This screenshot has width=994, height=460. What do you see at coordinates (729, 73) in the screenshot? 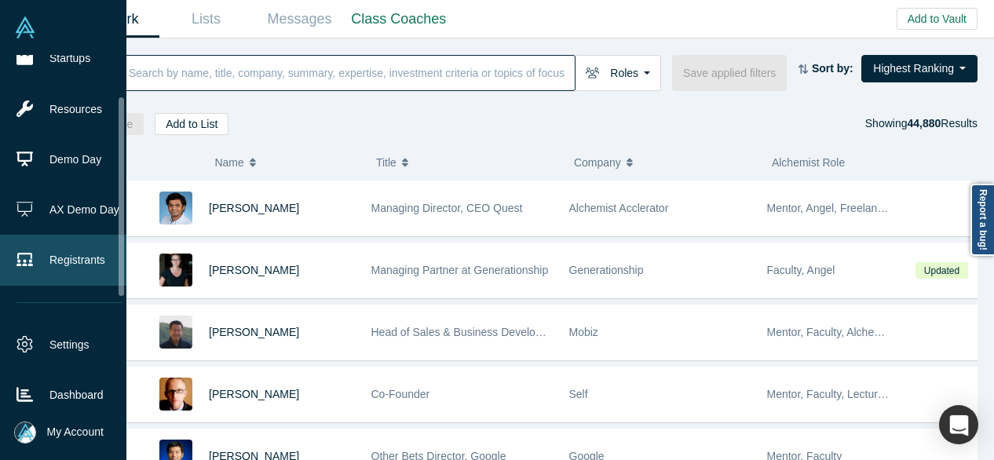
I see `button: Save applied filters` at bounding box center [729, 73].